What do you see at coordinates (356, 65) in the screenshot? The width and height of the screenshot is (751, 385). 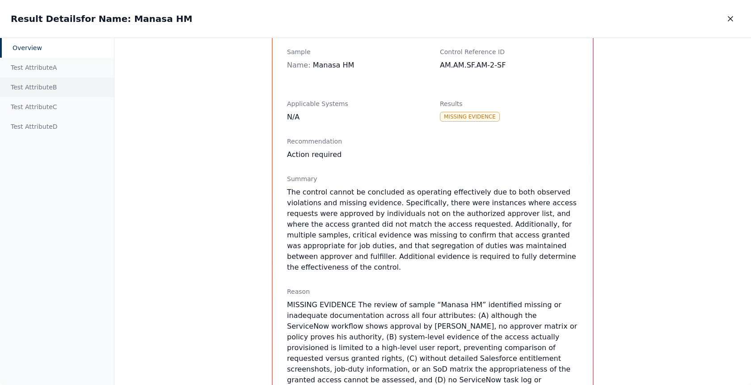 I see `div: Manasa HM` at bounding box center [356, 65].